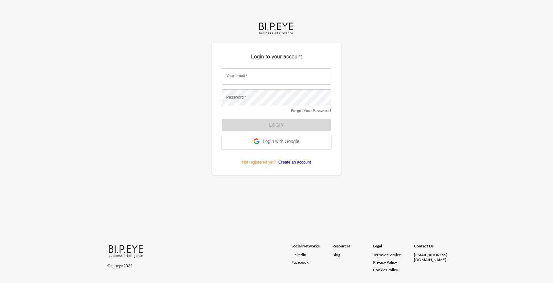  I want to click on a: Create an account, so click(293, 162).